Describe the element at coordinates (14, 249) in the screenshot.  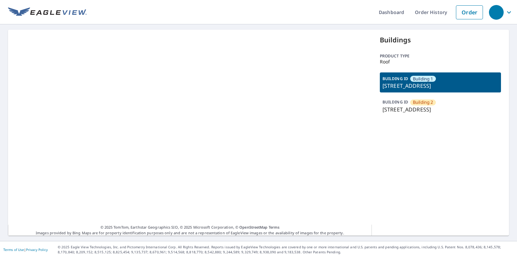
I see `a: Terms of Use` at that location.